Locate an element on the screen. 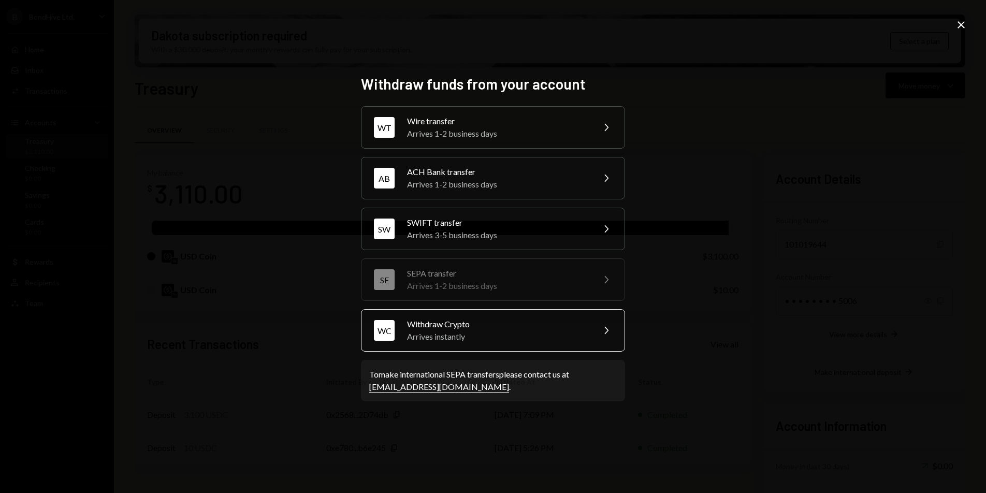 The image size is (986, 493). h2: Withdraw funds from your account is located at coordinates (493, 84).